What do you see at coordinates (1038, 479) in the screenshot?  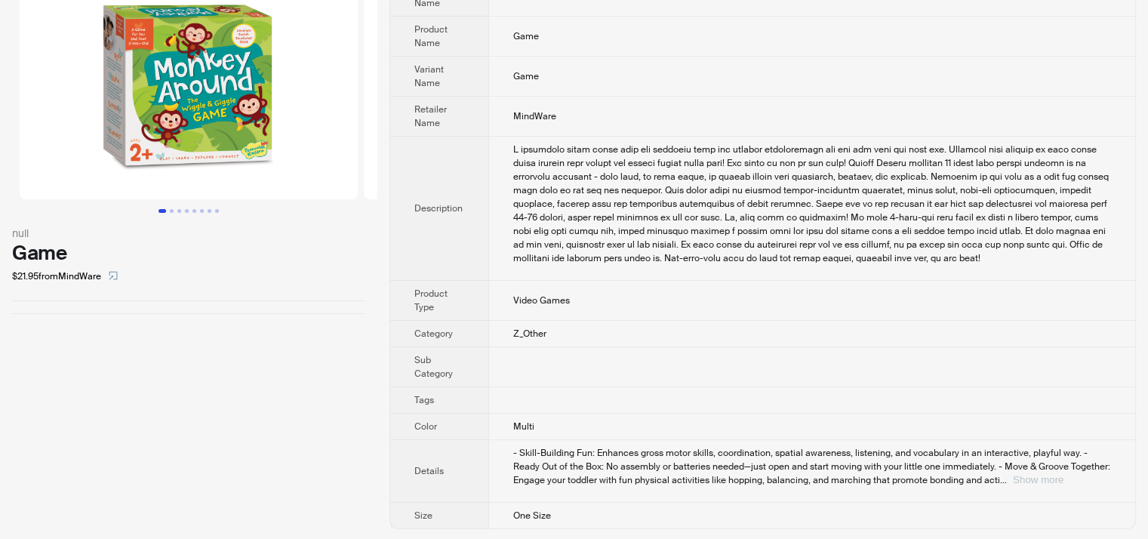 I see `button: Expand` at bounding box center [1038, 479].